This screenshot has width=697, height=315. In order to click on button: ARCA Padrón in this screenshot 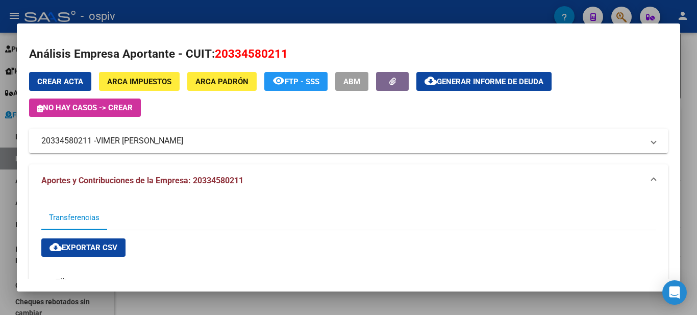, I will do `click(222, 81)`.